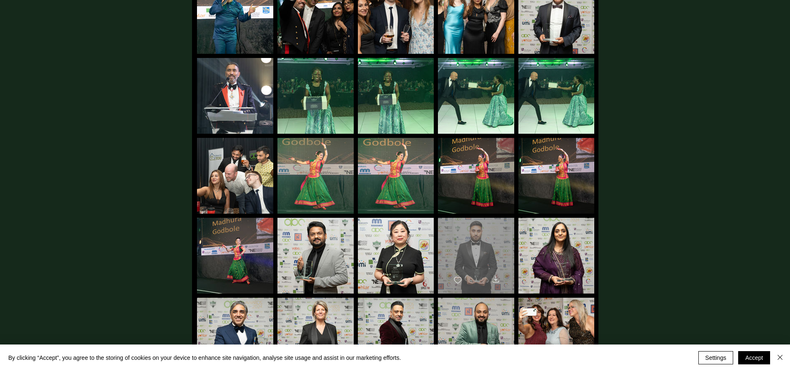 Image resolution: width=790 pixels, height=371 pixels. Describe the element at coordinates (458, 281) in the screenshot. I see `span: Love` at that location.